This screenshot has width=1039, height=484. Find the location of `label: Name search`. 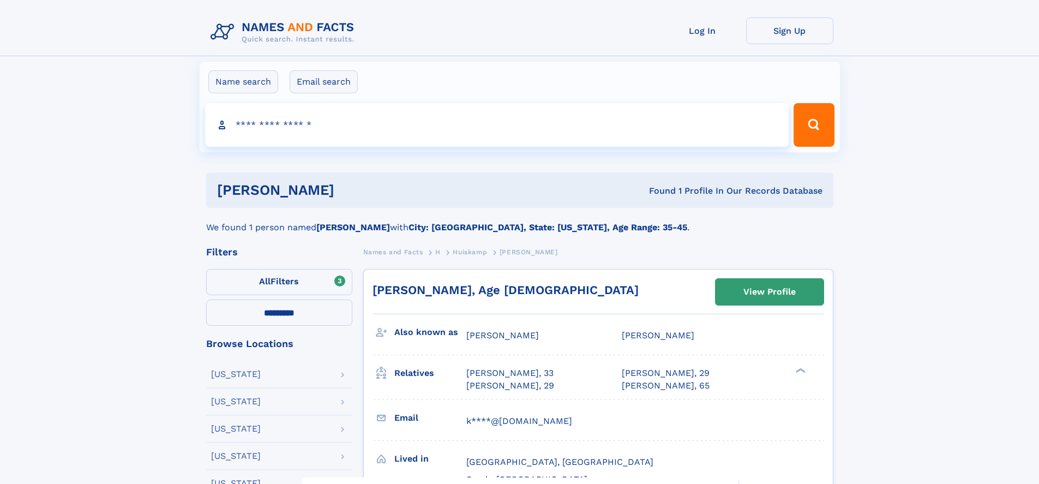

label: Name search is located at coordinates (243, 82).